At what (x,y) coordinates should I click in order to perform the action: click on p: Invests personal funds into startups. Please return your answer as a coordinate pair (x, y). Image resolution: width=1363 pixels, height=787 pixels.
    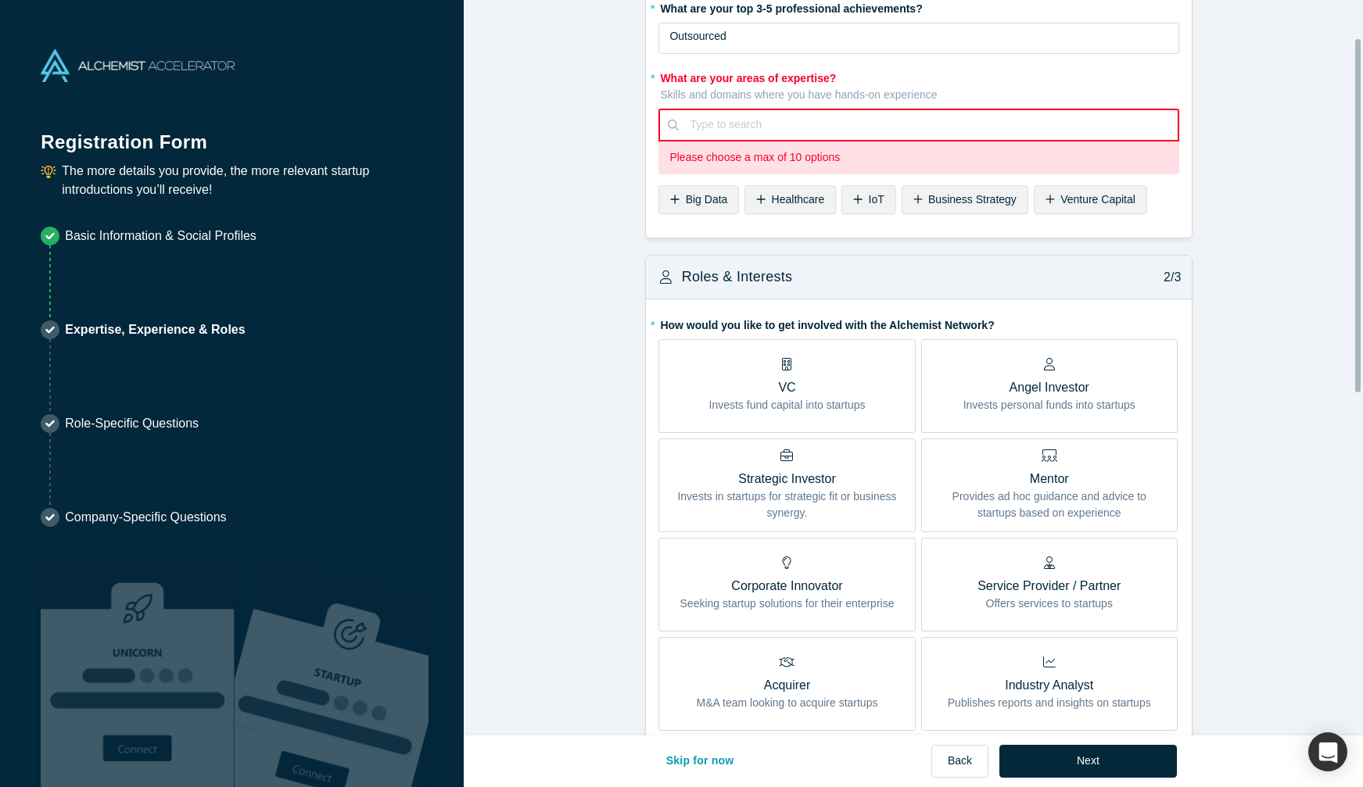
    Looking at the image, I should click on (1049, 405).